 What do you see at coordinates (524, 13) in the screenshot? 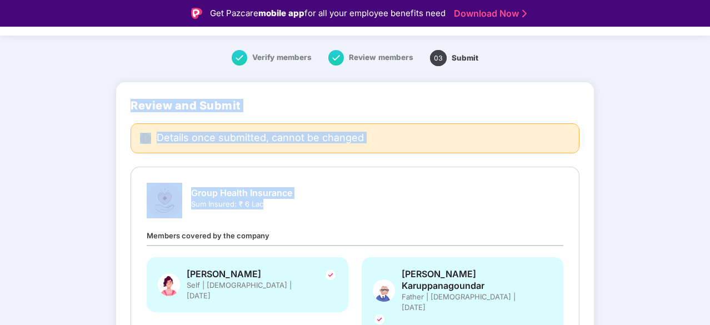
I see `img: Stroke` at bounding box center [524, 13].